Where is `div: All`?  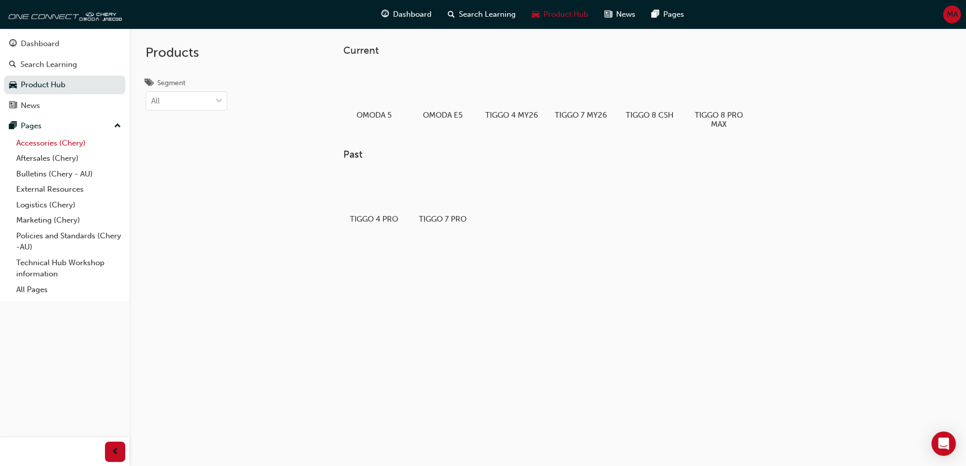
div: All is located at coordinates (155, 101).